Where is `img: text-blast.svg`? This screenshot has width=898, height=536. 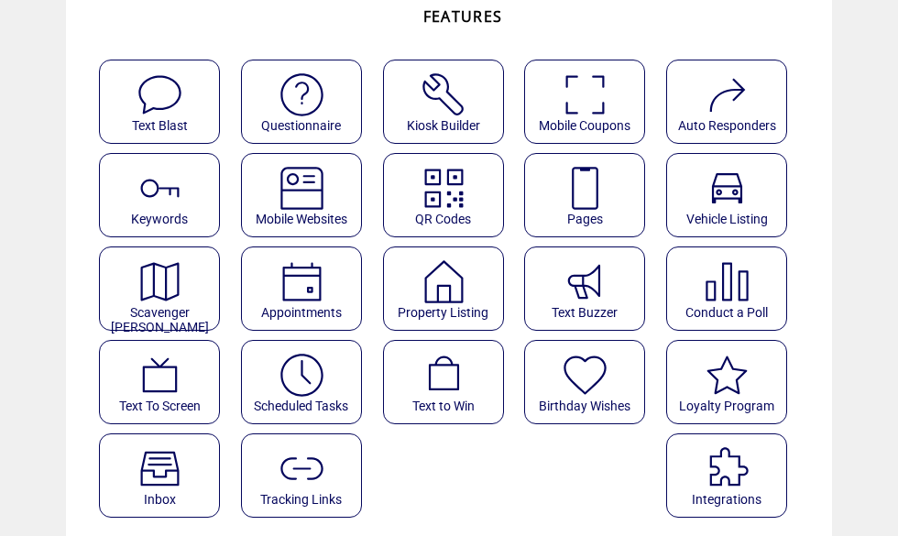
img: text-blast.svg is located at coordinates (159, 94).